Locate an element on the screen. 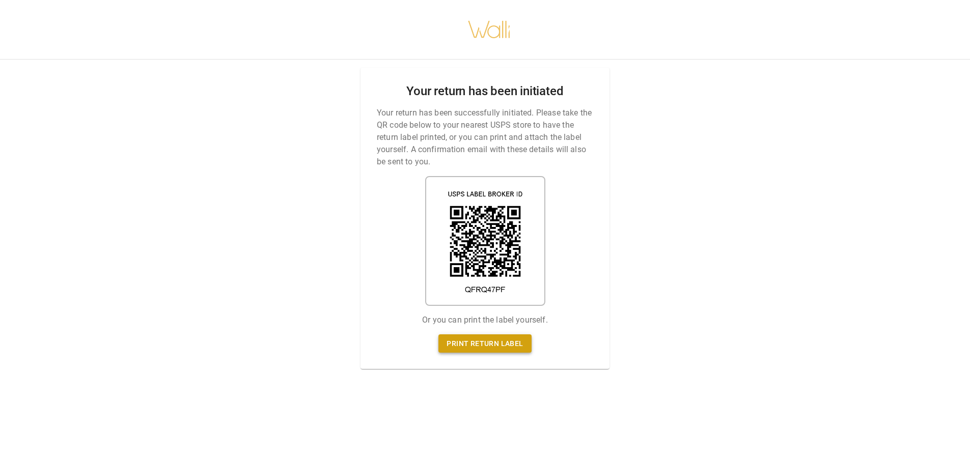  p: Or you can print the label yourself. is located at coordinates (485, 320).